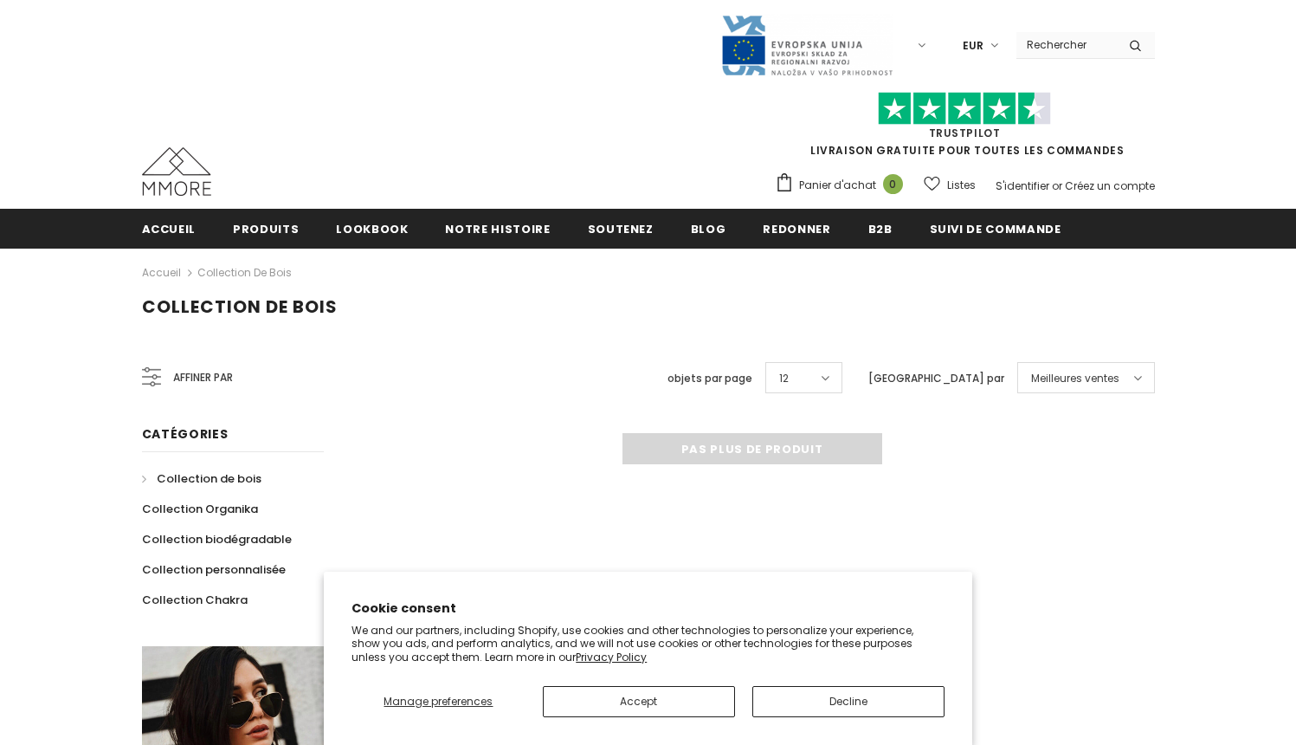 The width and height of the screenshot is (1296, 745). What do you see at coordinates (621, 229) in the screenshot?
I see `span: soutenez` at bounding box center [621, 229].